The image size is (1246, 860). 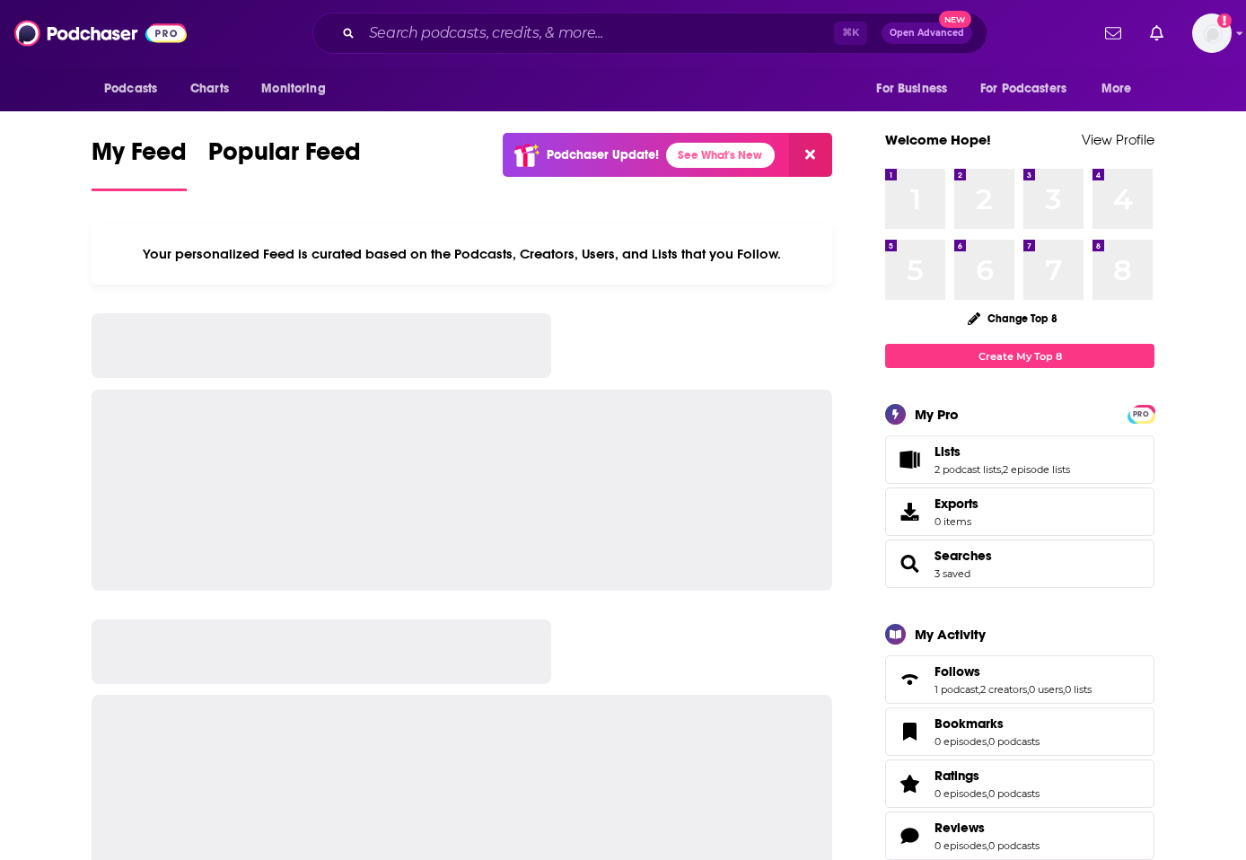 I want to click on button: Change Top 8, so click(x=1013, y=318).